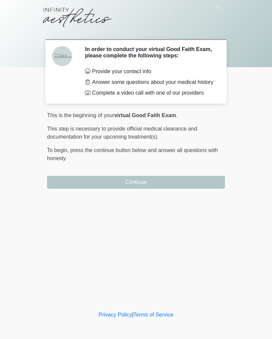  What do you see at coordinates (132, 154) in the screenshot?
I see `span: press the continue button below and answer all questions with honesty.` at bounding box center [132, 154].